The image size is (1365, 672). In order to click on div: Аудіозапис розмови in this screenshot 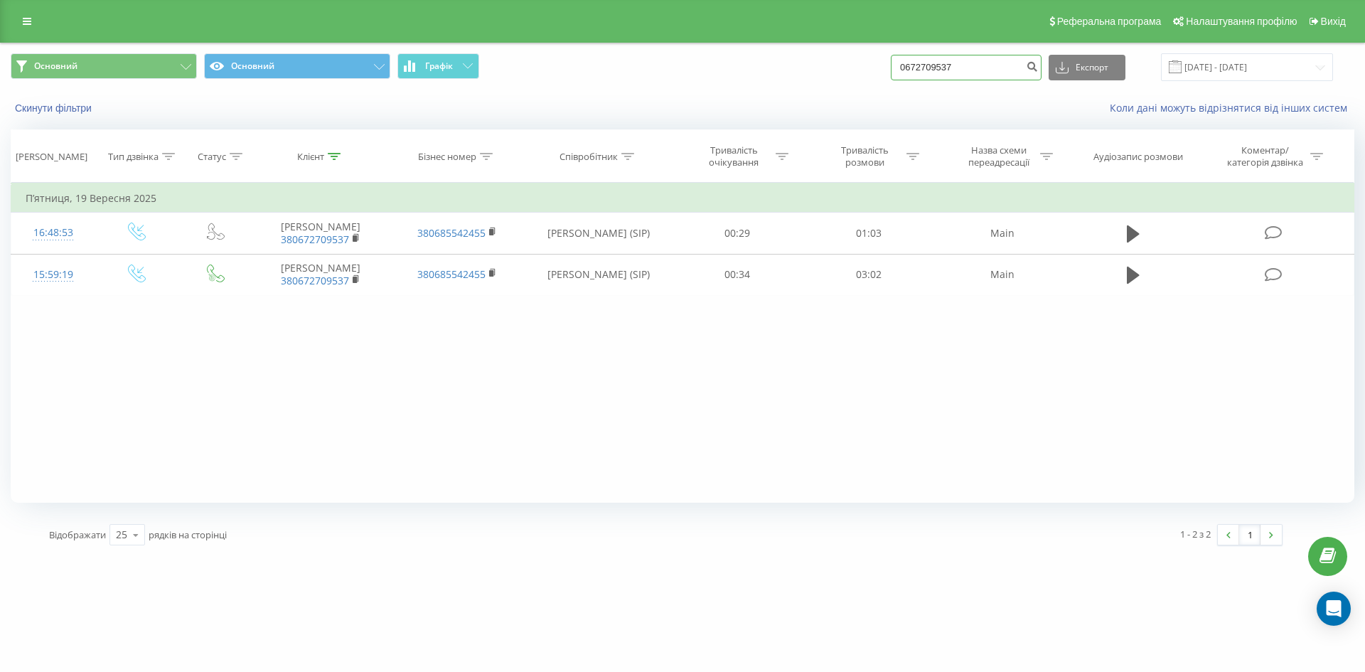, I will do `click(1139, 156)`.